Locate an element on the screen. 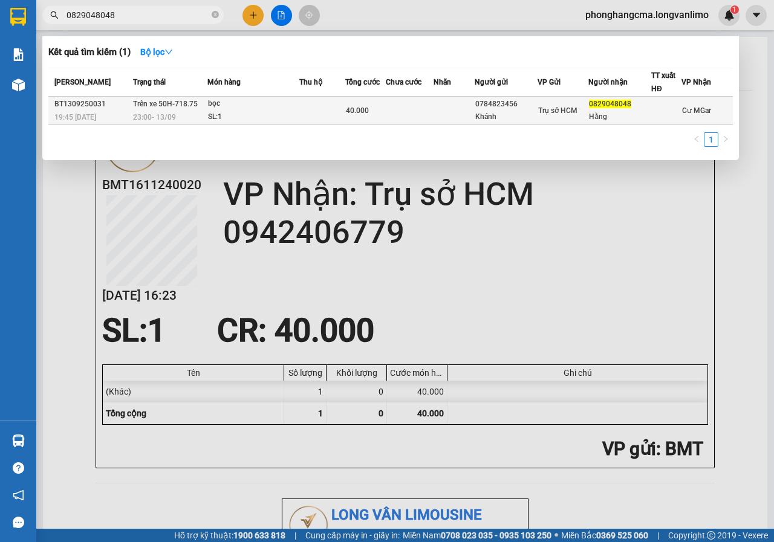 The image size is (774, 542). span: Thu hộ is located at coordinates (311, 82).